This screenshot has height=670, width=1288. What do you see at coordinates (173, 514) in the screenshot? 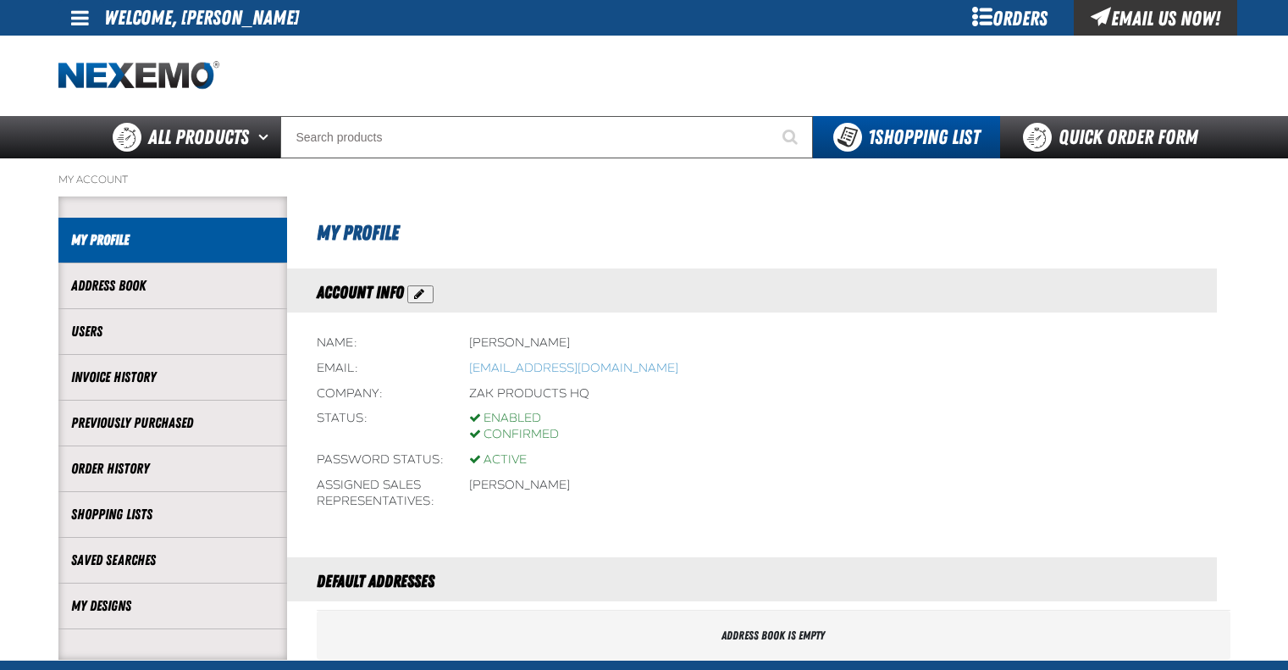
I see `a: Shopping Lists` at bounding box center [173, 514].